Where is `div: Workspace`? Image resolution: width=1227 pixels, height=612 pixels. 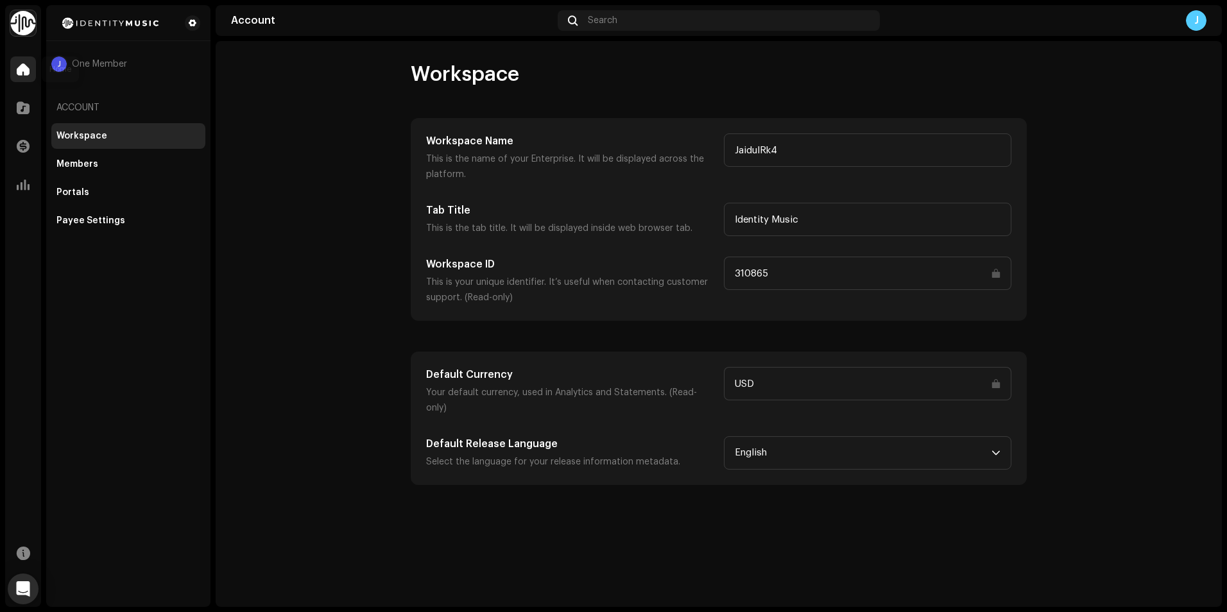 div: Workspace is located at coordinates (82, 136).